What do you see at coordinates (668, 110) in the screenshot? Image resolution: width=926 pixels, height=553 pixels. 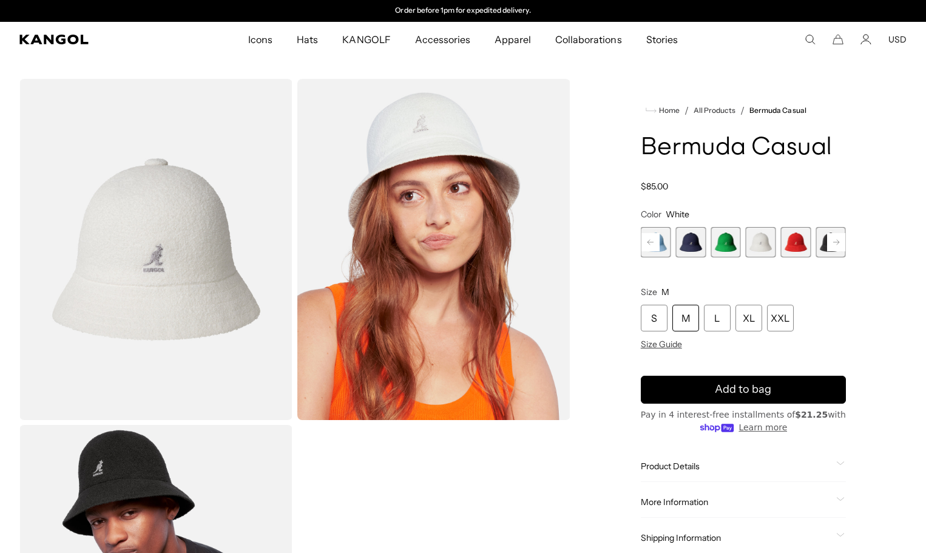 I see `span: Home` at bounding box center [668, 110].